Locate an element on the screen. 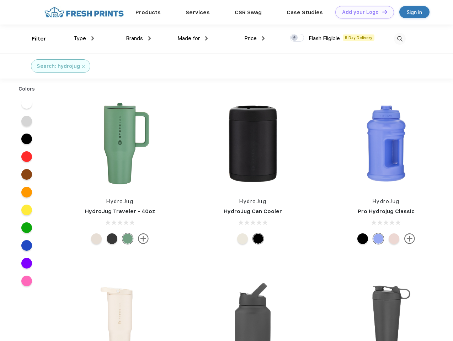  a: HydroJug Can Cooler is located at coordinates (253, 212).